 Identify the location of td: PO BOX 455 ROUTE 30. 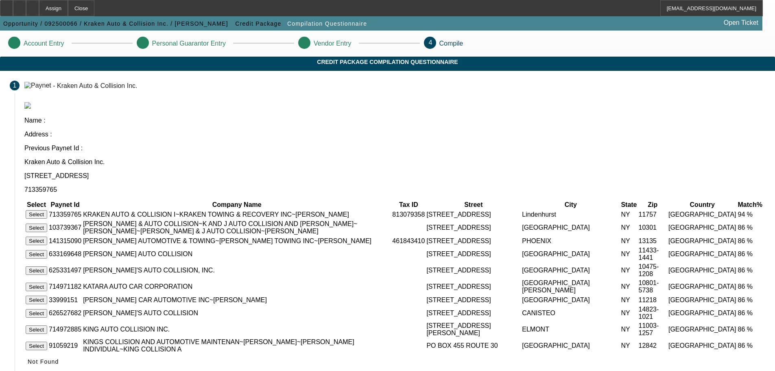
(473, 345).